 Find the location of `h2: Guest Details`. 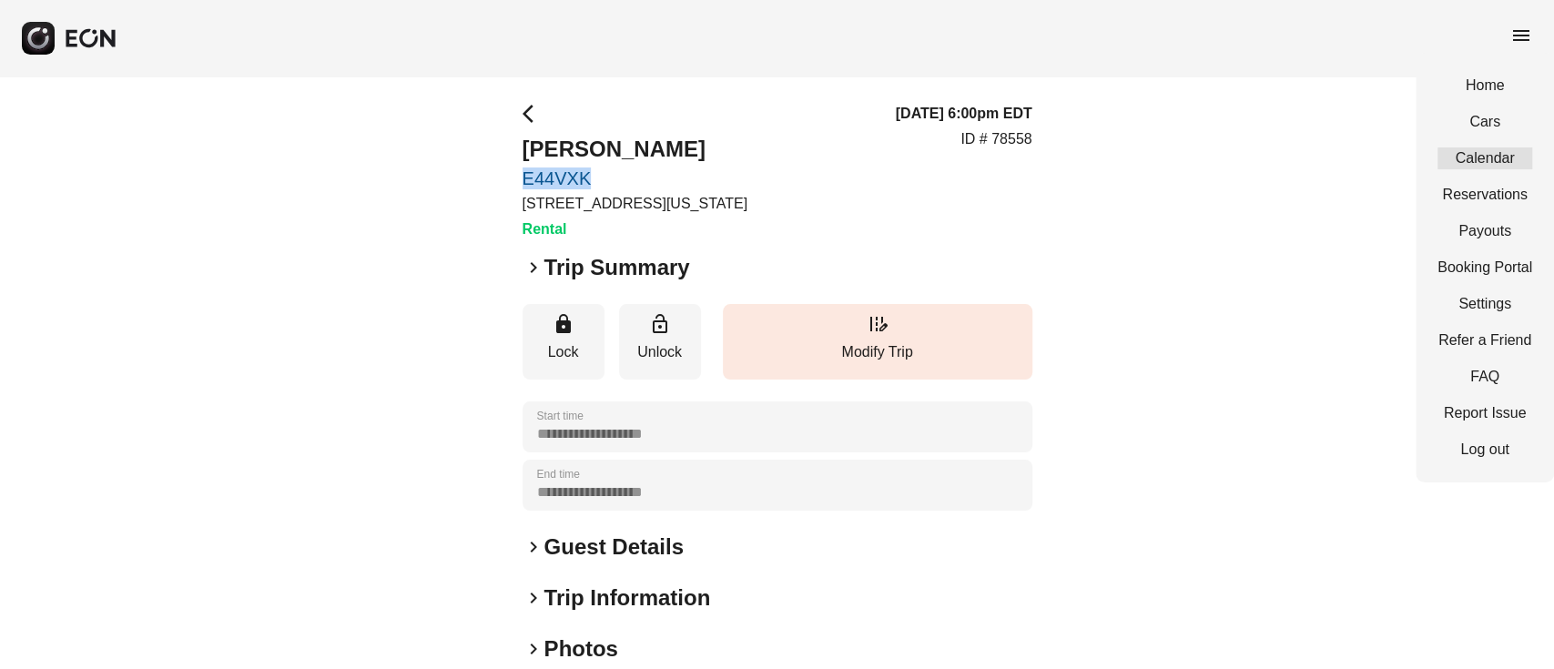

h2: Guest Details is located at coordinates (613, 547).